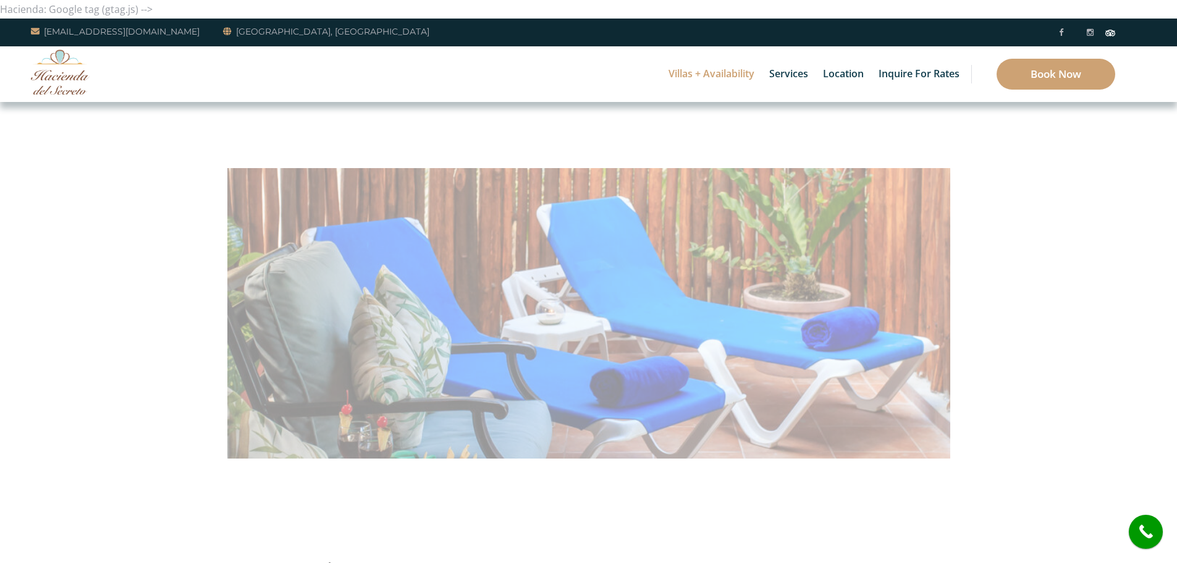 The image size is (1177, 563). I want to click on a: Location, so click(843, 74).